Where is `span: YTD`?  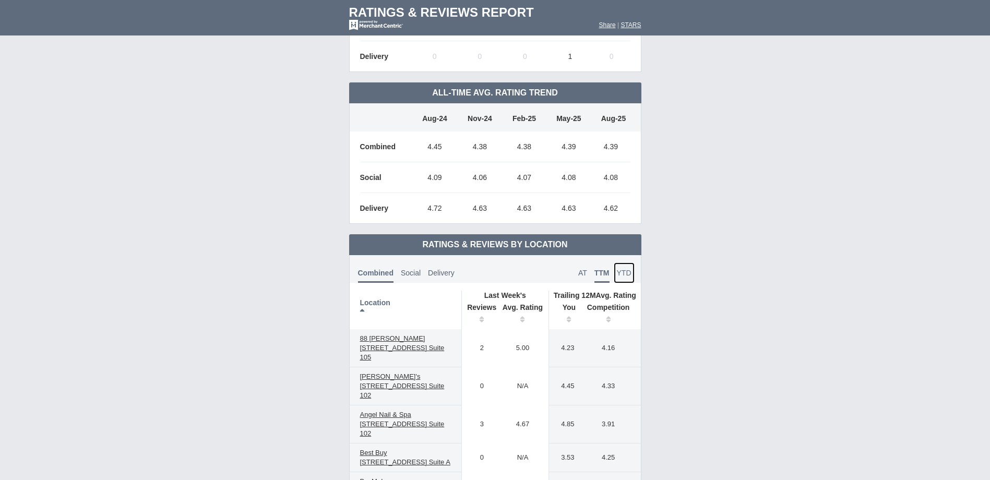 span: YTD is located at coordinates (624, 273).